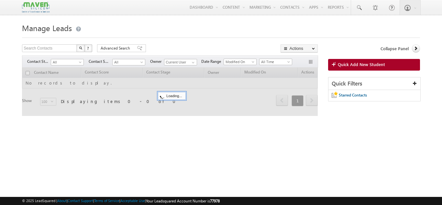 The image size is (442, 205). What do you see at coordinates (157, 62) in the screenshot?
I see `span: Owner` at bounding box center [157, 62].